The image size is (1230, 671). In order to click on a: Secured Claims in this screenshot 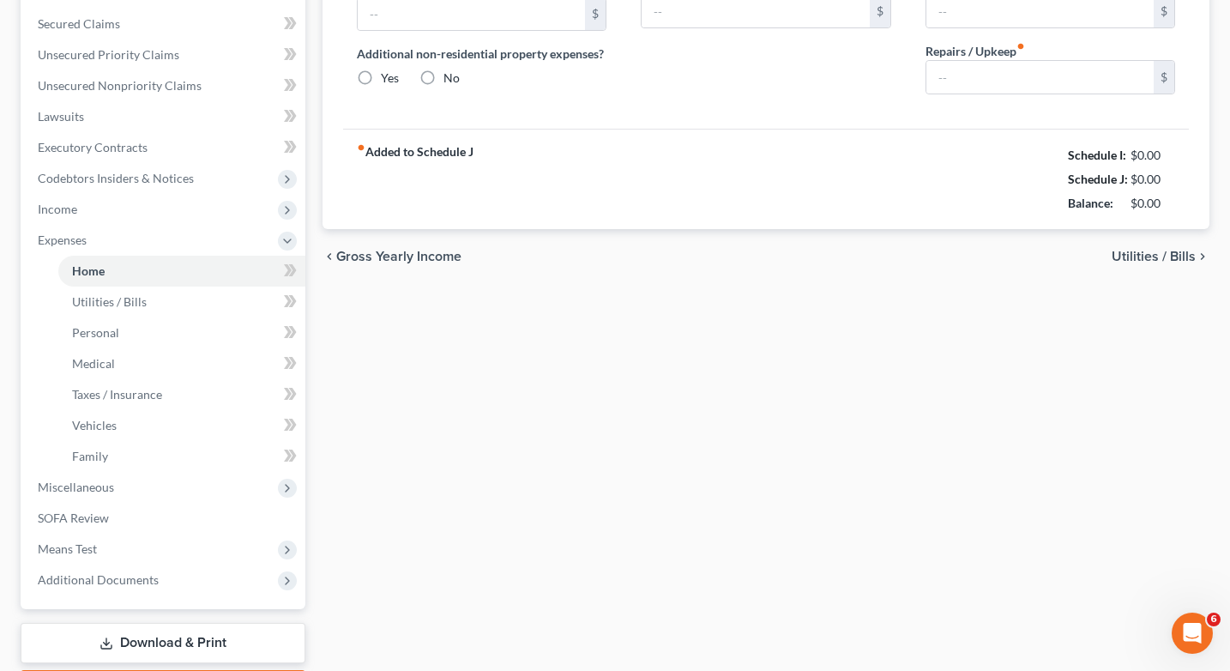, I will do `click(165, 24)`.